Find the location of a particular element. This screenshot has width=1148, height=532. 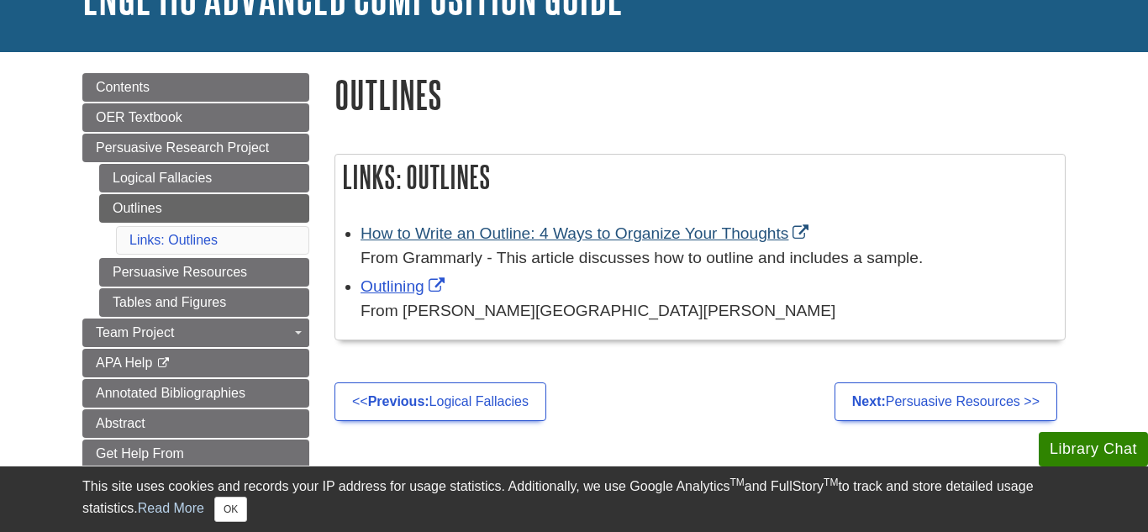

h1: Outlines is located at coordinates (700, 94).